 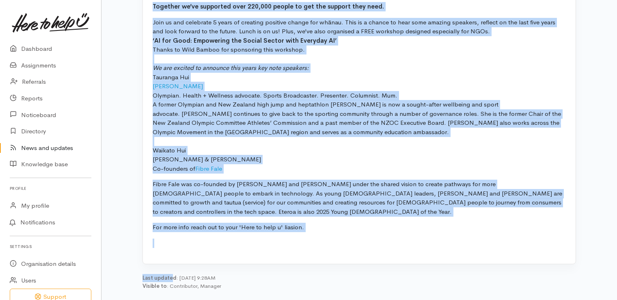 What do you see at coordinates (50, 246) in the screenshot?
I see `h6: Settings` at bounding box center [50, 246].